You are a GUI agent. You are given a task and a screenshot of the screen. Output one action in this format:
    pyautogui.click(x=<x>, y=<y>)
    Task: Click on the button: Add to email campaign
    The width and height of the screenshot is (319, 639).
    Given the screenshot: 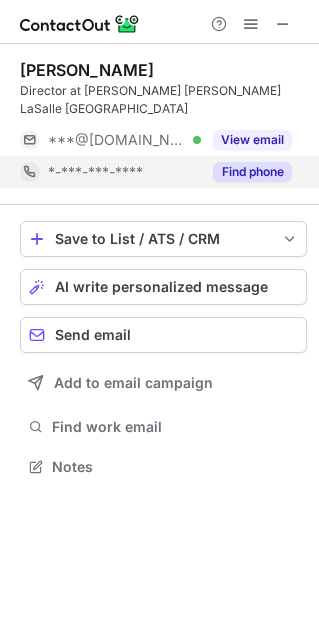 What is the action you would take?
    pyautogui.click(x=163, y=383)
    